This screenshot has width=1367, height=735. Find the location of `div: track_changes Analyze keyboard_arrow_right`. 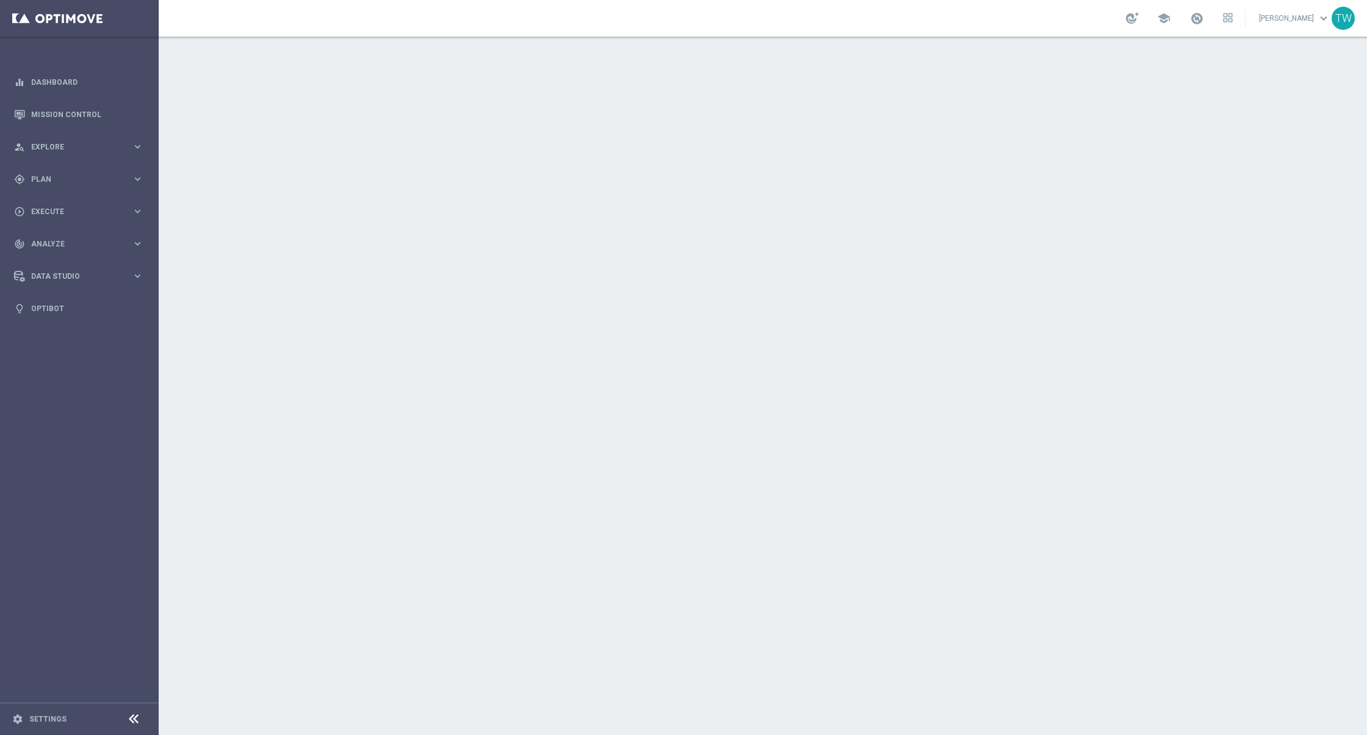

div: track_changes Analyze keyboard_arrow_right is located at coordinates (79, 244).